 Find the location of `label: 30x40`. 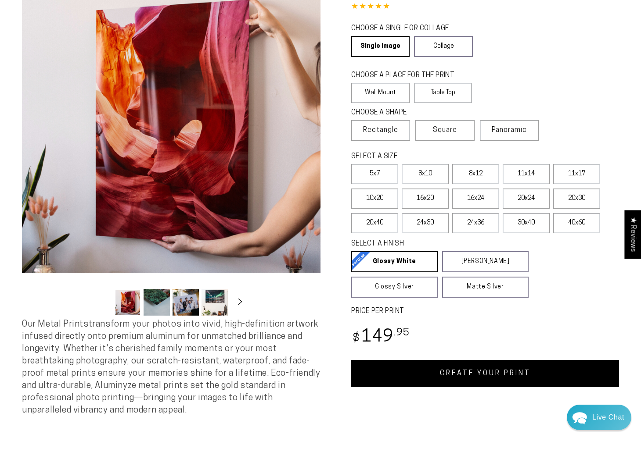

label: 30x40 is located at coordinates (526, 223).